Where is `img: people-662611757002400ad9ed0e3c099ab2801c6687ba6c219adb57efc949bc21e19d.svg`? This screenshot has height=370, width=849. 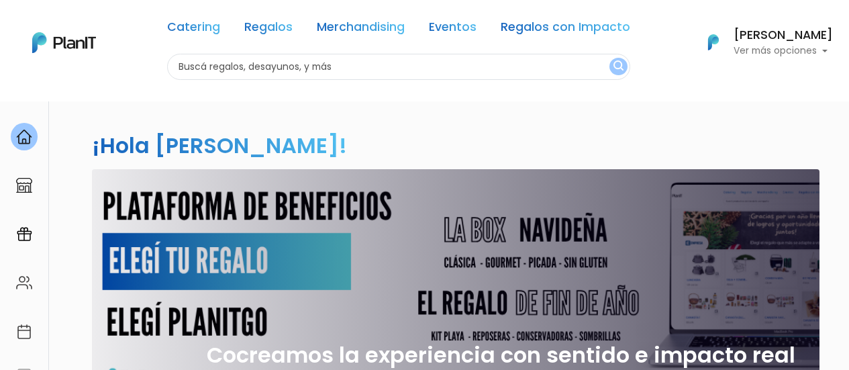
img: people-662611757002400ad9ed0e3c099ab2801c6687ba6c219adb57efc949bc21e19d.svg is located at coordinates (24, 282).